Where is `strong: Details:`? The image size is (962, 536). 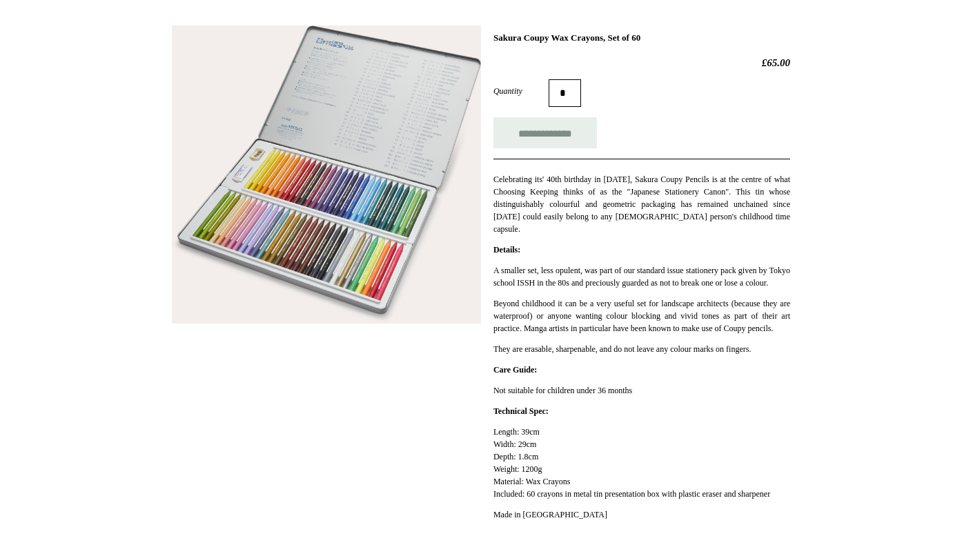 strong: Details: is located at coordinates (506, 250).